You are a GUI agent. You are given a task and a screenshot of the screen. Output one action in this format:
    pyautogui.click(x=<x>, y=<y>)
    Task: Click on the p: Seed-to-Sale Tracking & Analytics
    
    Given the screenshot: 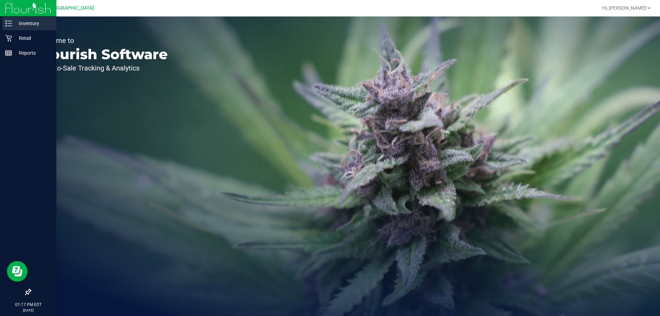 What is the action you would take?
    pyautogui.click(x=102, y=68)
    